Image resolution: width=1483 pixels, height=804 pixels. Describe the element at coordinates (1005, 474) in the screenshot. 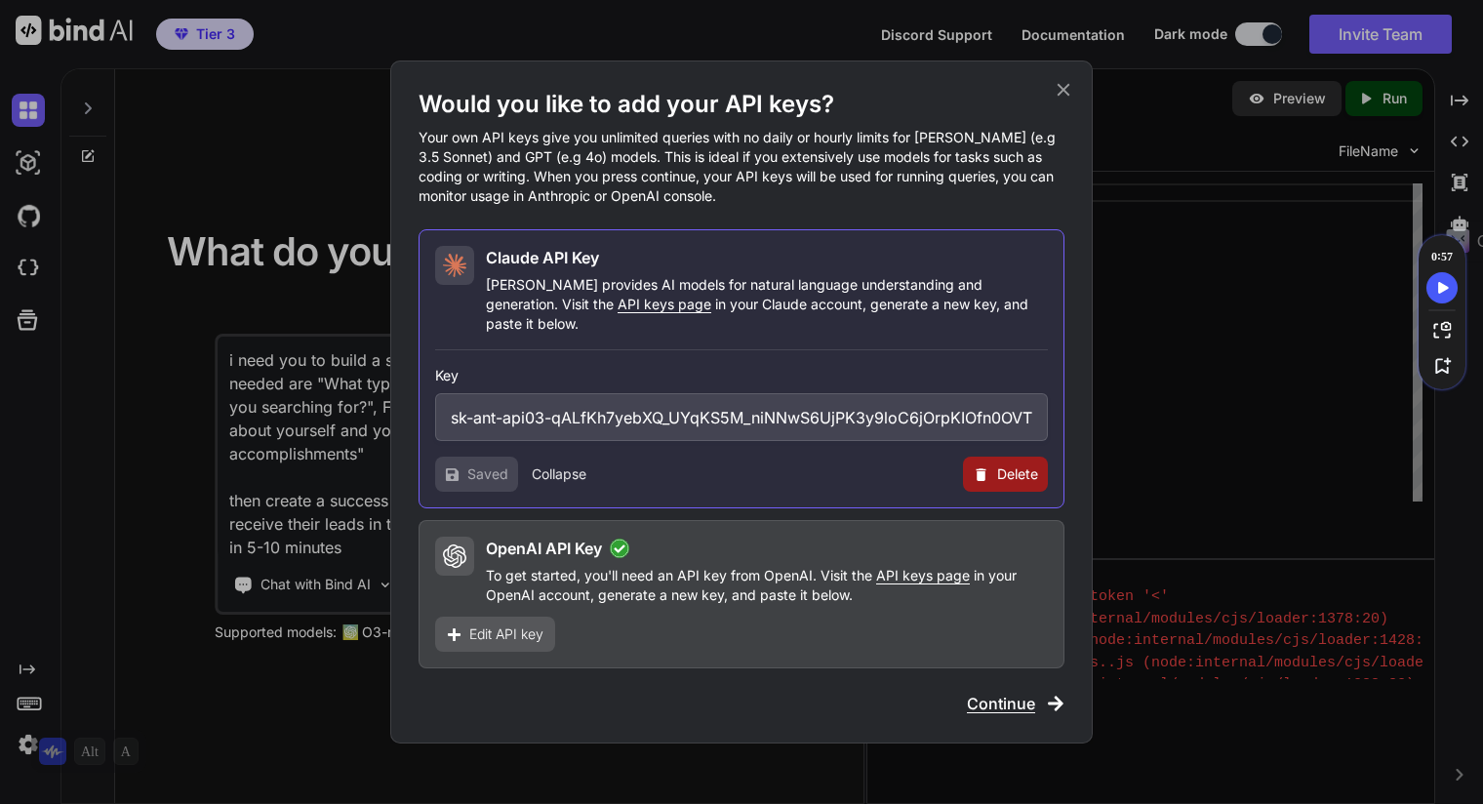

I see `button: Delete` at that location.